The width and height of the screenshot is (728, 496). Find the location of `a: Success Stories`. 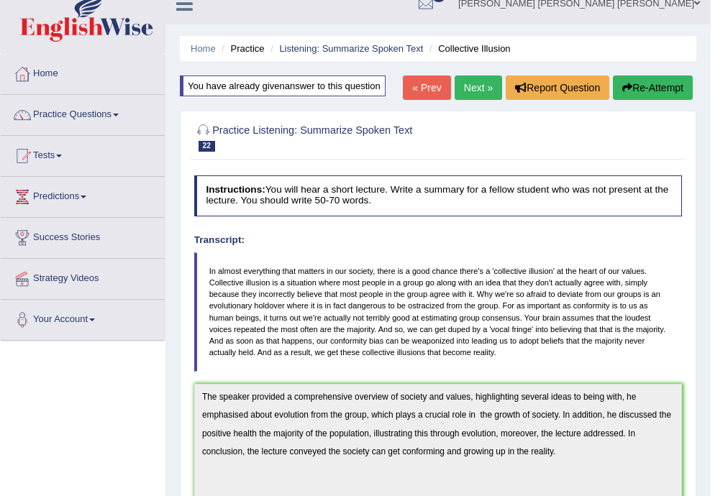

a: Success Stories is located at coordinates (83, 236).